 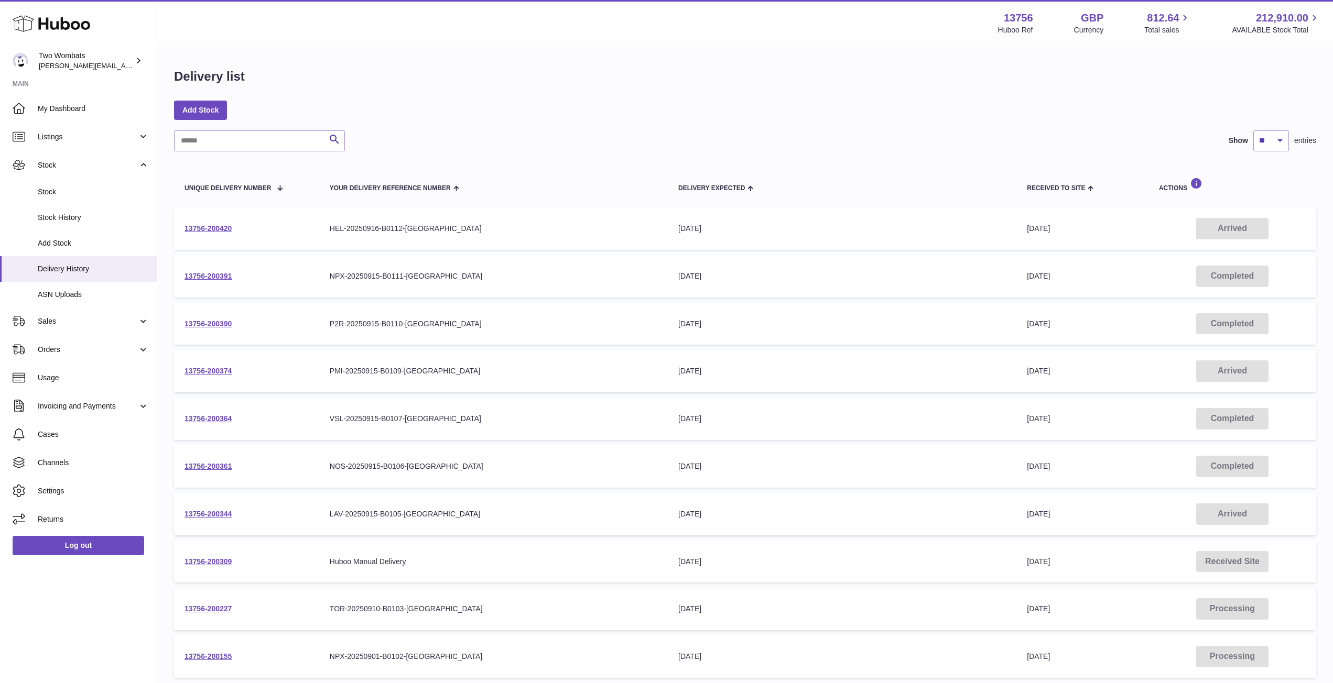 What do you see at coordinates (1305, 140) in the screenshot?
I see `span: entries` at bounding box center [1305, 140].